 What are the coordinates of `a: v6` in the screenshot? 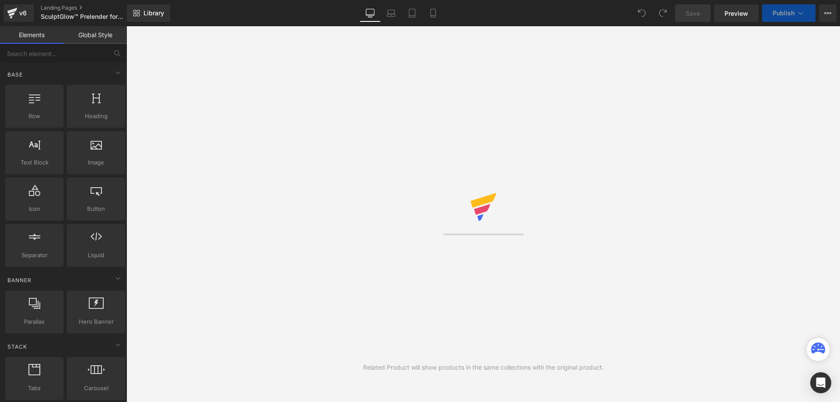 It's located at (18, 13).